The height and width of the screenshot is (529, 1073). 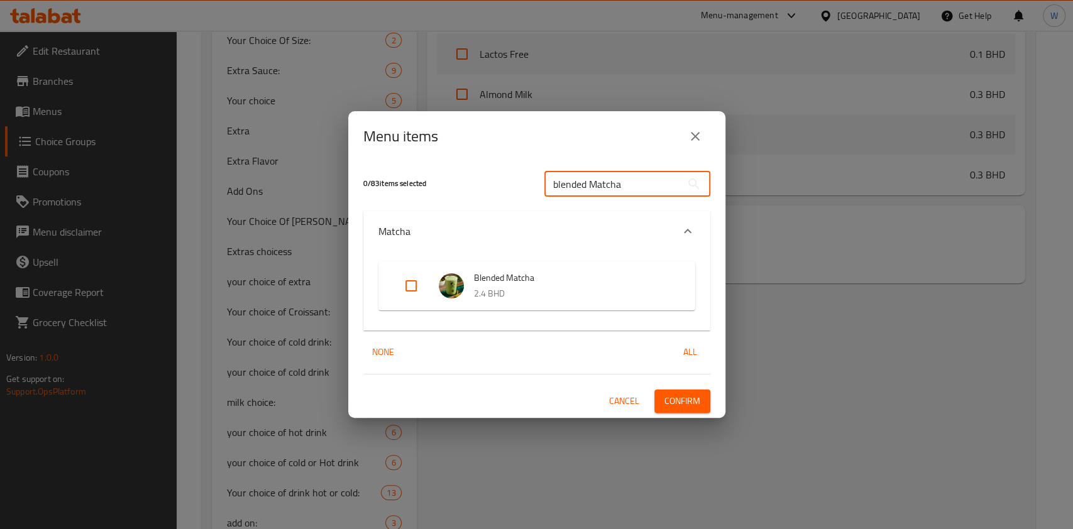 I want to click on img: Blended Matcha, so click(x=451, y=286).